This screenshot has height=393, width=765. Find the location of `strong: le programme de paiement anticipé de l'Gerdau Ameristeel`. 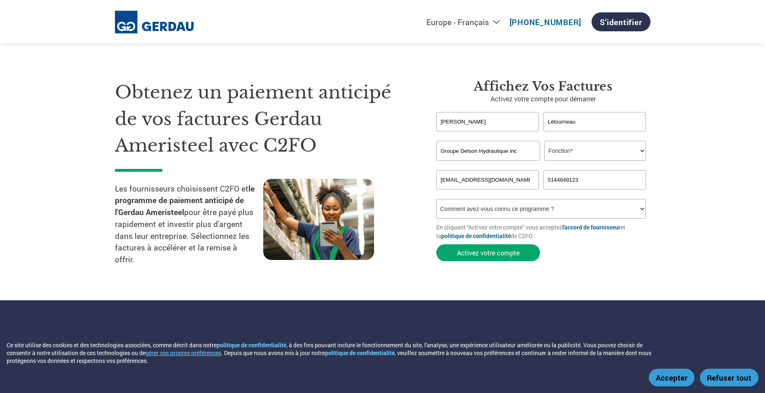

strong: le programme de paiement anticipé de l'Gerdau Ameristeel is located at coordinates (184, 200).